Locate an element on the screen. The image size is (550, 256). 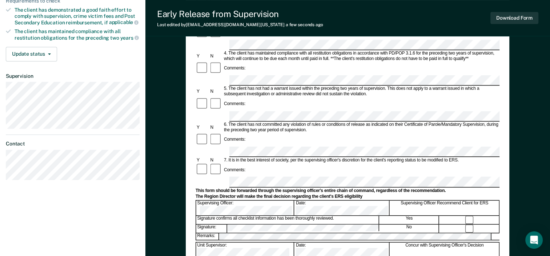
button: Update status is located at coordinates (31, 54).